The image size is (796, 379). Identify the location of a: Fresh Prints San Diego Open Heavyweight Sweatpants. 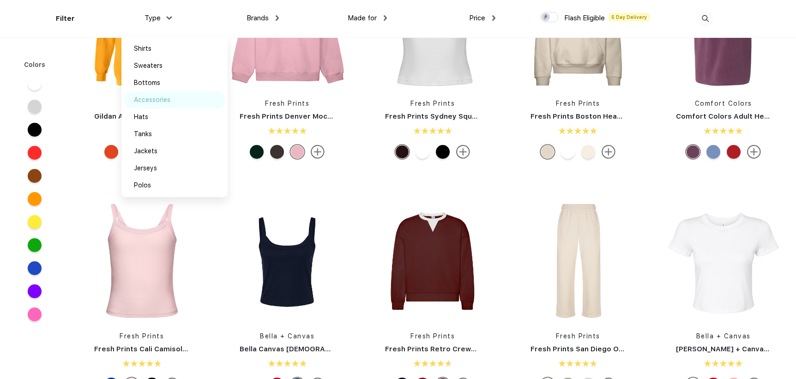
(627, 349).